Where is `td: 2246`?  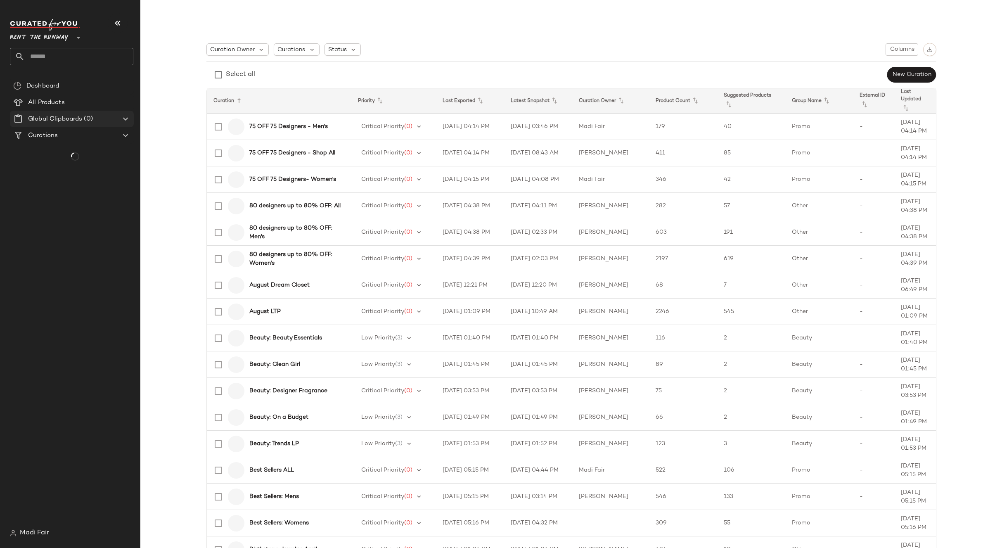 td: 2246 is located at coordinates (683, 312).